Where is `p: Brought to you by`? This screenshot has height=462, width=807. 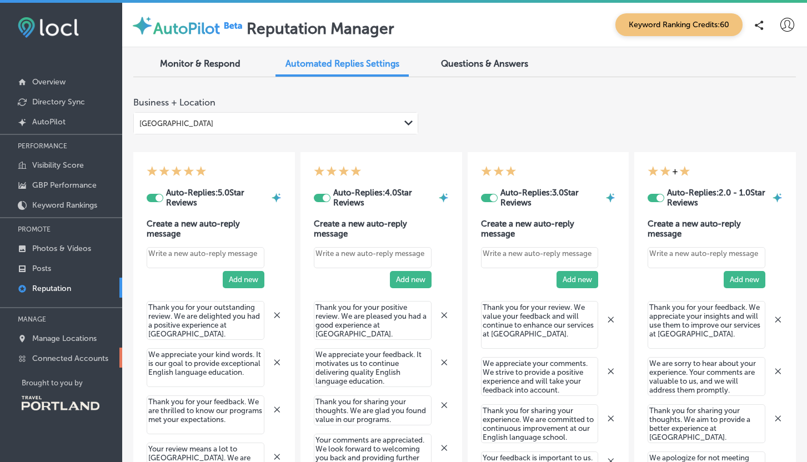
p: Brought to you by is located at coordinates (72, 383).